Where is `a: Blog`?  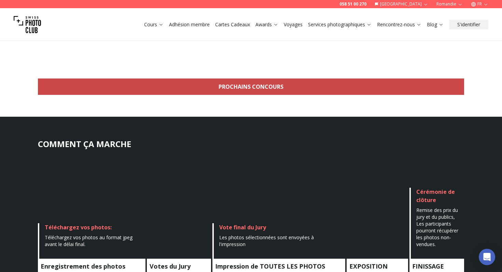
a: Blog is located at coordinates (435, 25).